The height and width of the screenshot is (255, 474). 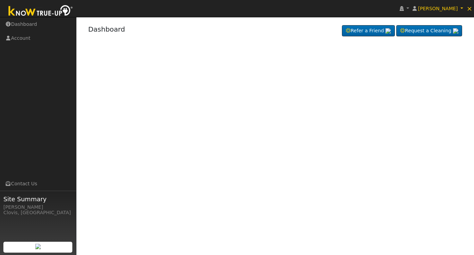 What do you see at coordinates (369, 31) in the screenshot?
I see `a: Refer a Friend` at bounding box center [369, 31].